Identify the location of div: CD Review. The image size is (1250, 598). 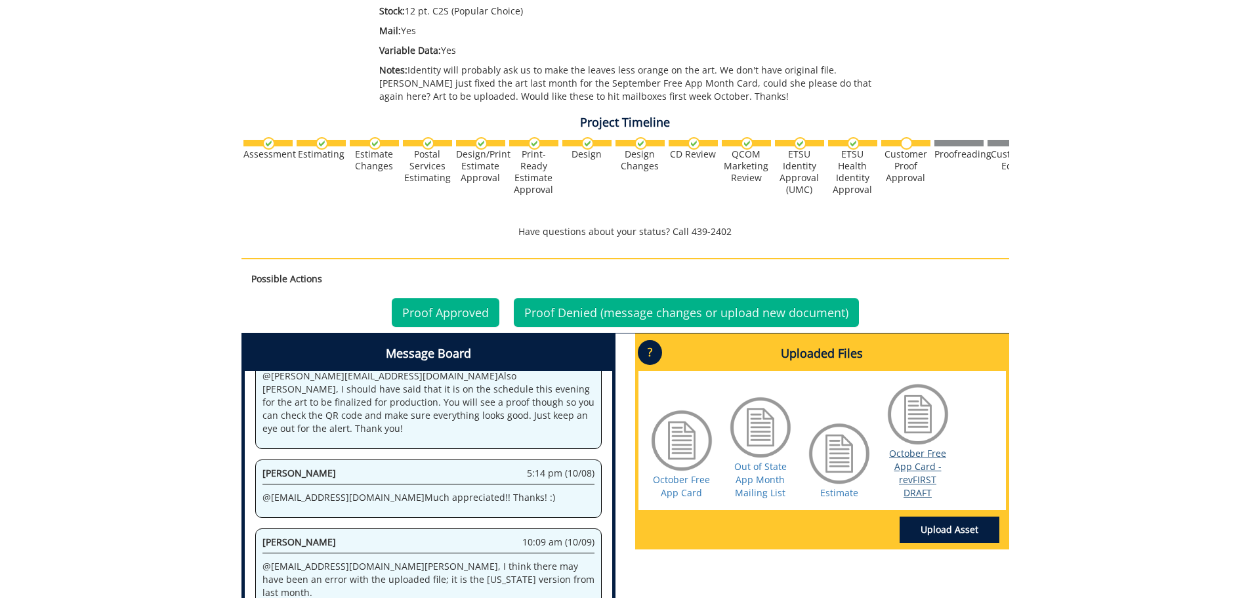
(693, 154).